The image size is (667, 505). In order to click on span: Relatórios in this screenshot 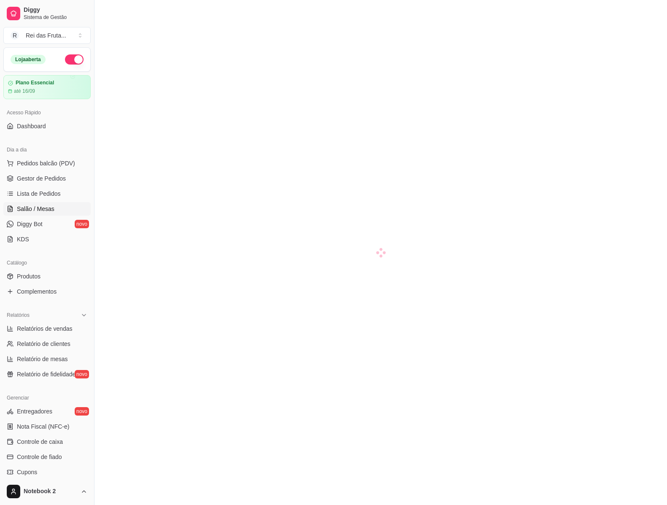, I will do `click(18, 315)`.